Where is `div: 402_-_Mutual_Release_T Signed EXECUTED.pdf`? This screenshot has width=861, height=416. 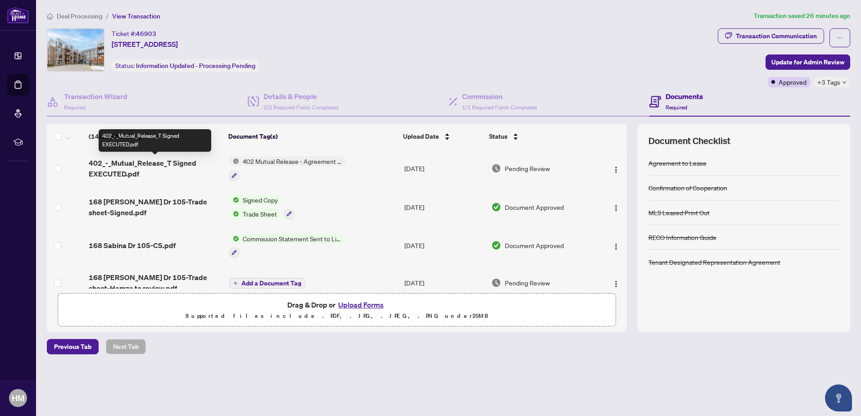
div: 402_-_Mutual_Release_T Signed EXECUTED.pdf is located at coordinates (155, 140).